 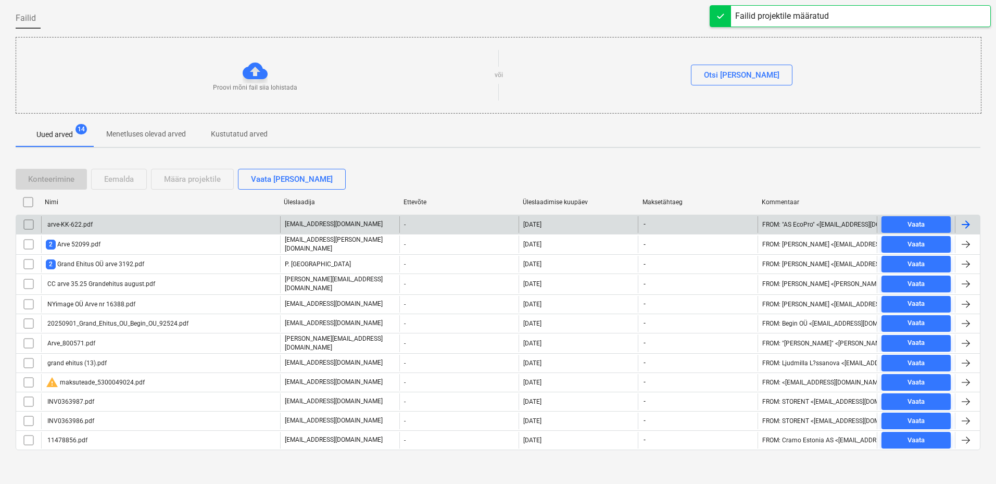 What do you see at coordinates (101, 284) in the screenshot?
I see `div: CC arve 35.25 Grandehitus august.pdf` at bounding box center [101, 284].